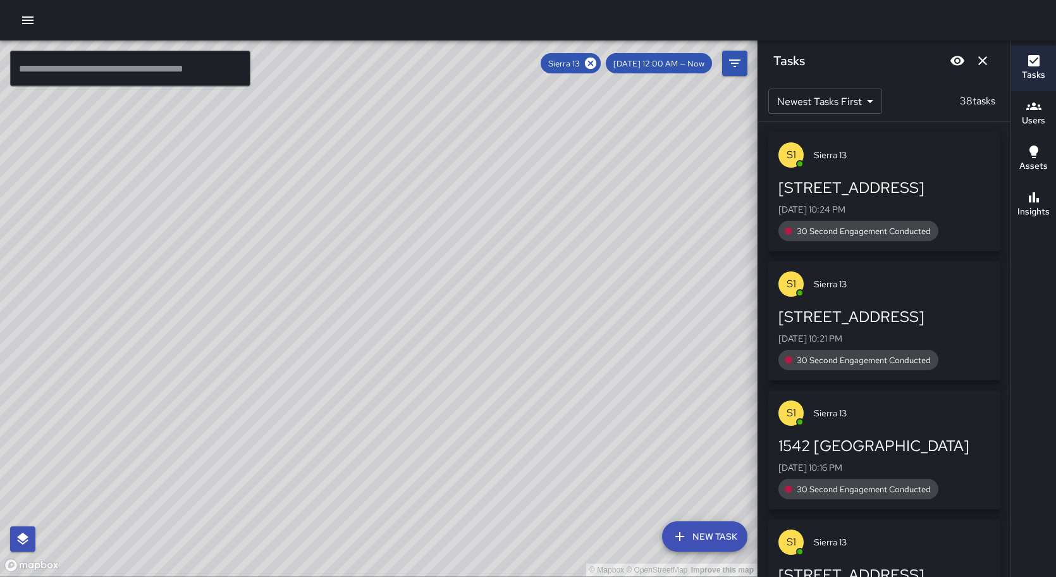  What do you see at coordinates (1033, 159) in the screenshot?
I see `button: Assets` at bounding box center [1033, 159].